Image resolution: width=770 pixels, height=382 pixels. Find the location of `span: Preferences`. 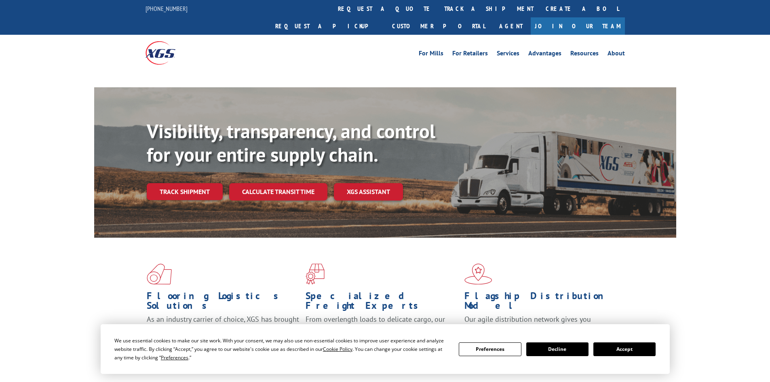

span: Preferences is located at coordinates (175, 357).